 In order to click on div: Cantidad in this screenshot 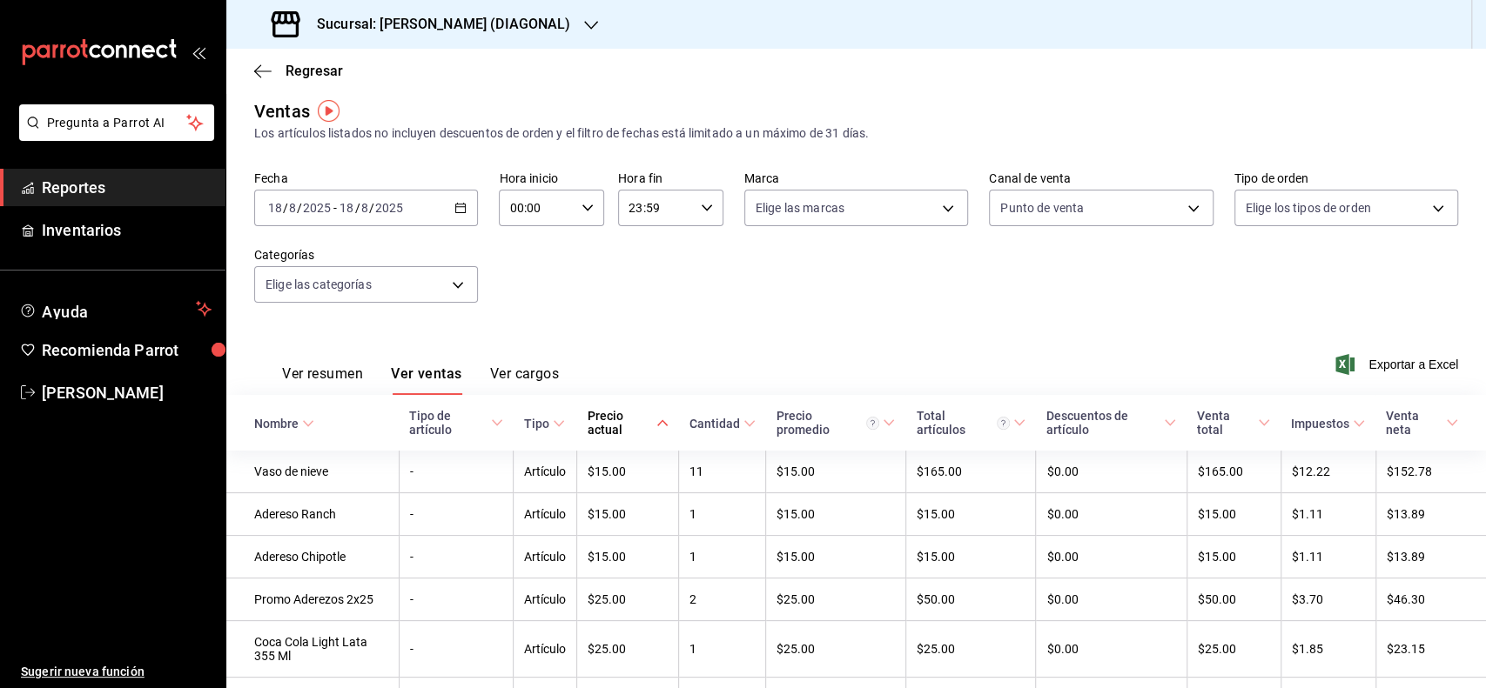, I will do `click(715, 424)`.